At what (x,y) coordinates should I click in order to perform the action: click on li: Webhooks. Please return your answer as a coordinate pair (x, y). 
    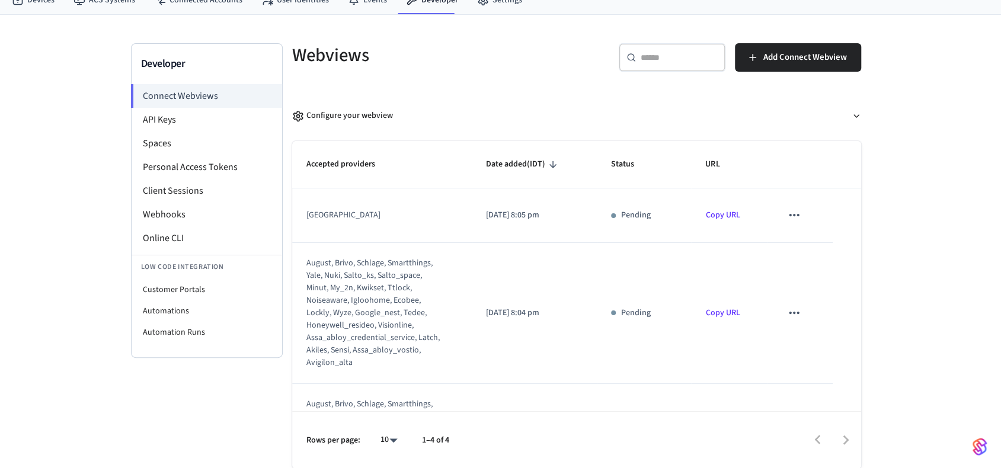
    Looking at the image, I should click on (207, 214).